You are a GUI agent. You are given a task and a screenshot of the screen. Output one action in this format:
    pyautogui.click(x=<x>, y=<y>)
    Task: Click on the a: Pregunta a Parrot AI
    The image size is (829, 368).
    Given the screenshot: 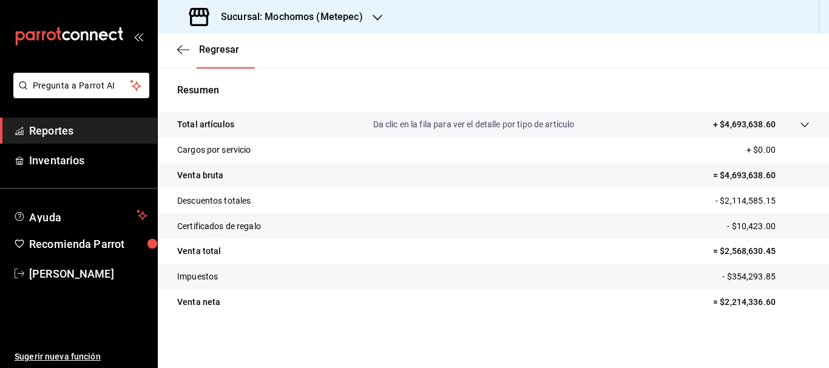 What is the action you would take?
    pyautogui.click(x=79, y=94)
    